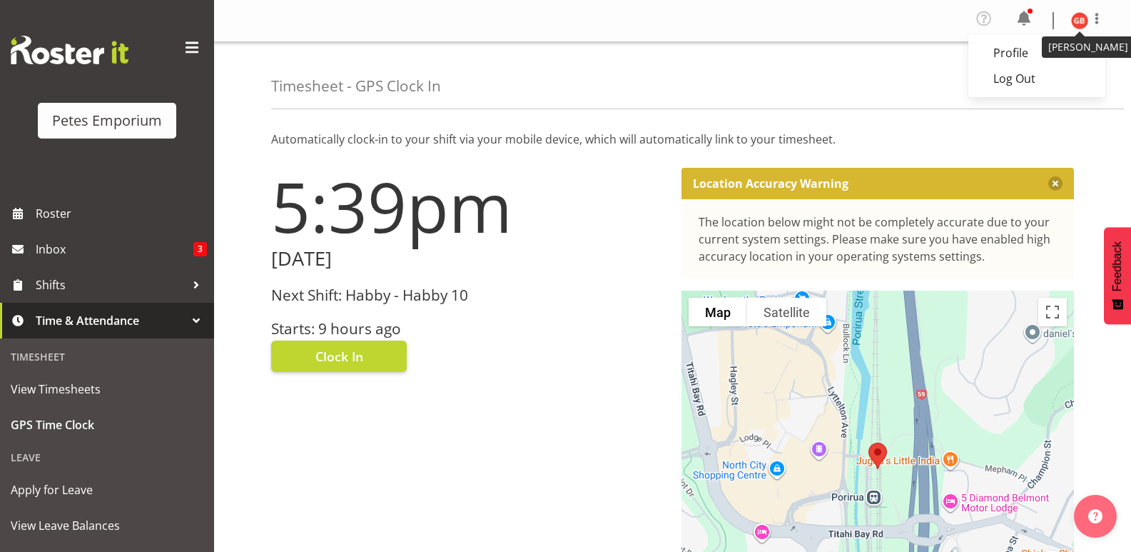 The height and width of the screenshot is (552, 1131). Describe the element at coordinates (111, 285) in the screenshot. I see `span: Shifts` at that location.